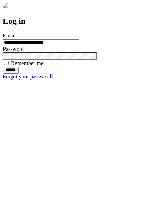 Image resolution: width=155 pixels, height=205 pixels. I want to click on a: Forgot your password?, so click(28, 76).